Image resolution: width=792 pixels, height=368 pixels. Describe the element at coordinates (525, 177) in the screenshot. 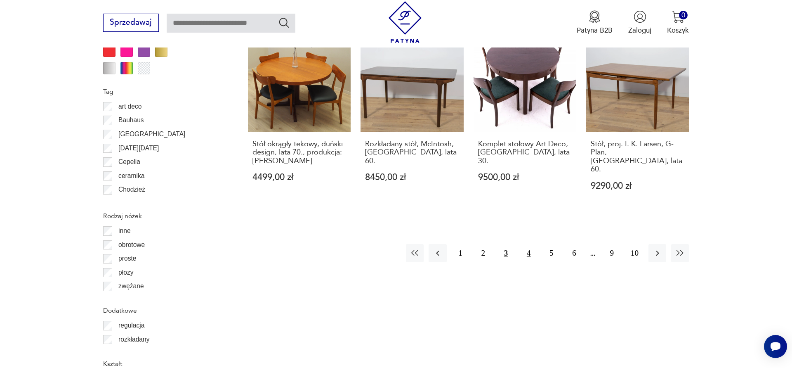

I see `p: 9500,00 zł` at that location.